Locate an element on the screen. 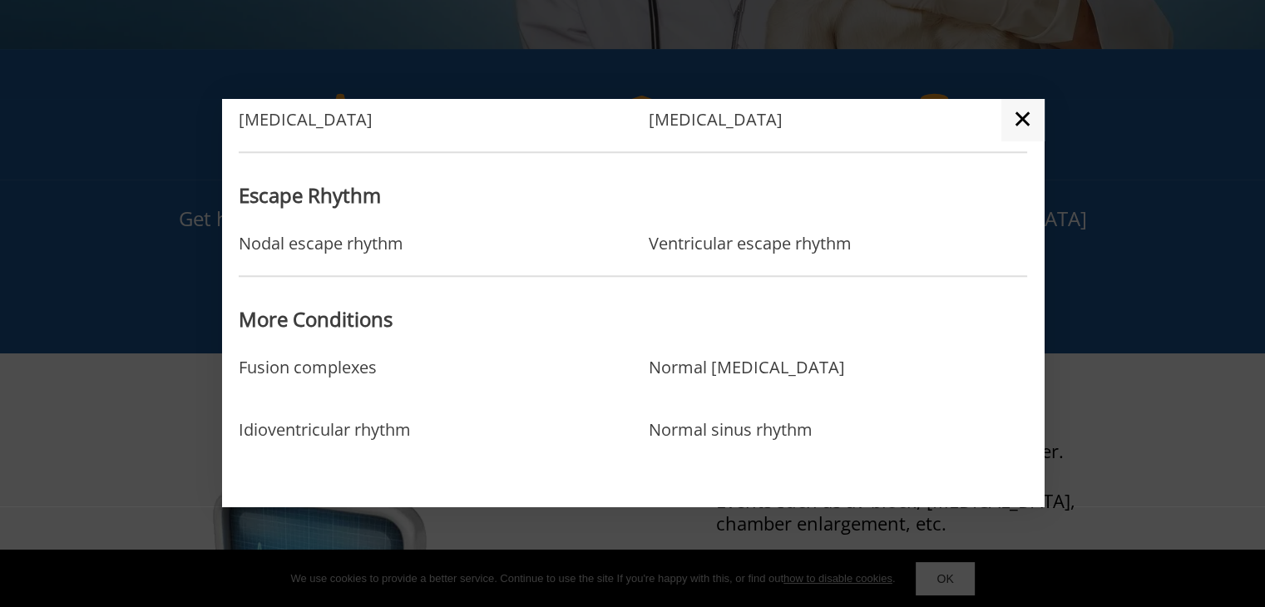 The height and width of the screenshot is (607, 1265). a: Idioventricular rhythm is located at coordinates (324, 446).